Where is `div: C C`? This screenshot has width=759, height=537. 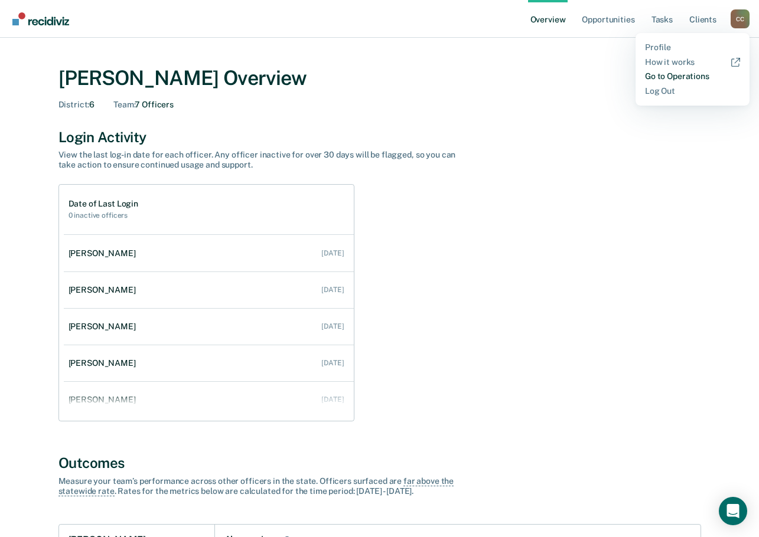
div: C C is located at coordinates (740, 19).